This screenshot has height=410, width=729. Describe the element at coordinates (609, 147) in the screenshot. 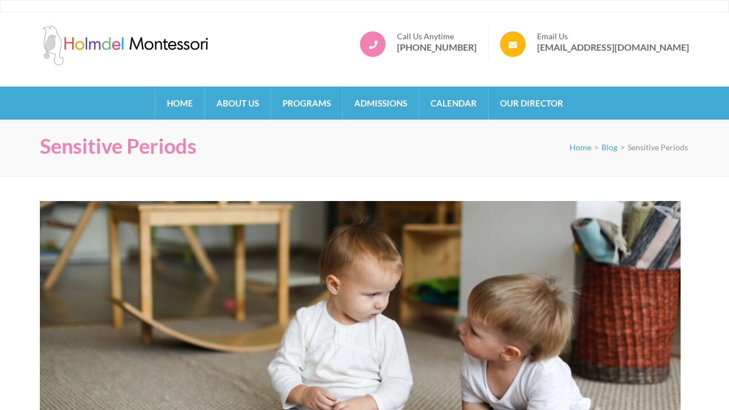

I see `a: Blog` at that location.